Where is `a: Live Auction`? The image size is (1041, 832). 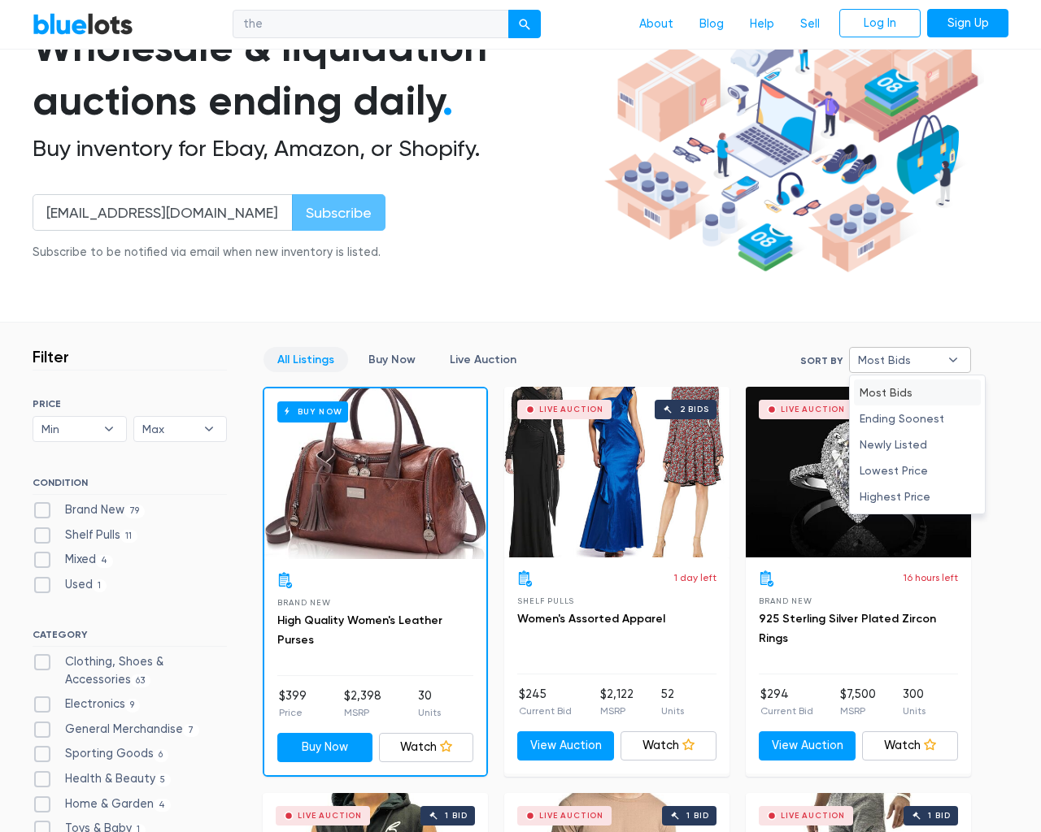 a: Live Auction is located at coordinates (483, 359).